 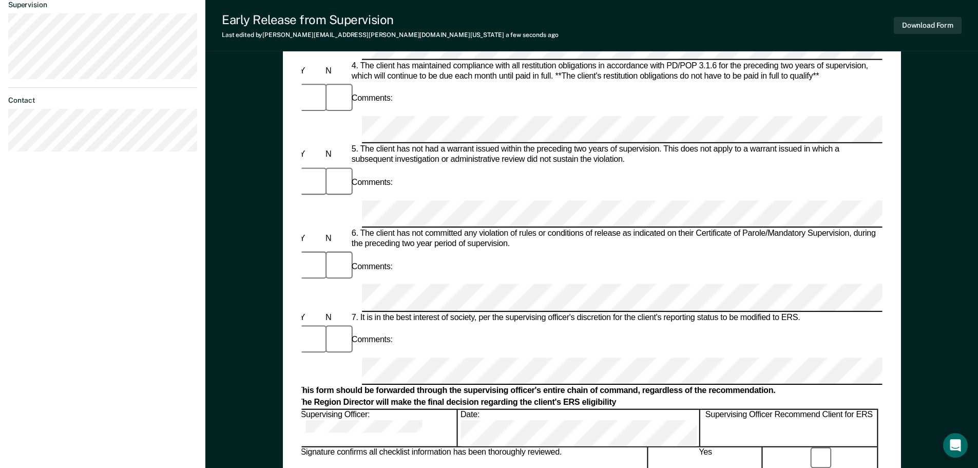 What do you see at coordinates (587, 403) in the screenshot?
I see `div: The Region Director will make the final decision regarding the client's ERS eligibility` at bounding box center [587, 403].